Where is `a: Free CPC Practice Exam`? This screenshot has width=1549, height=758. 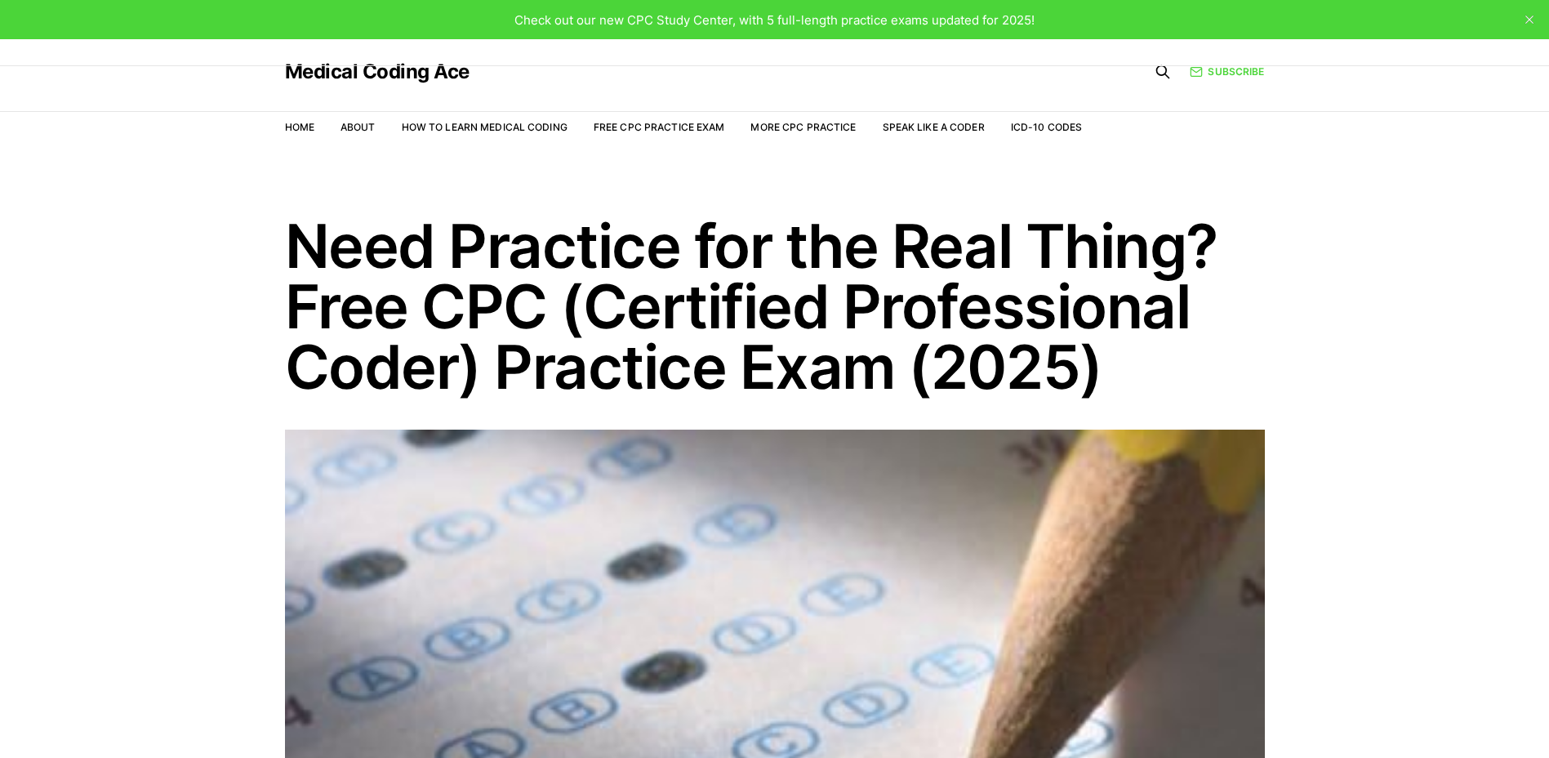
a: Free CPC Practice Exam is located at coordinates (659, 127).